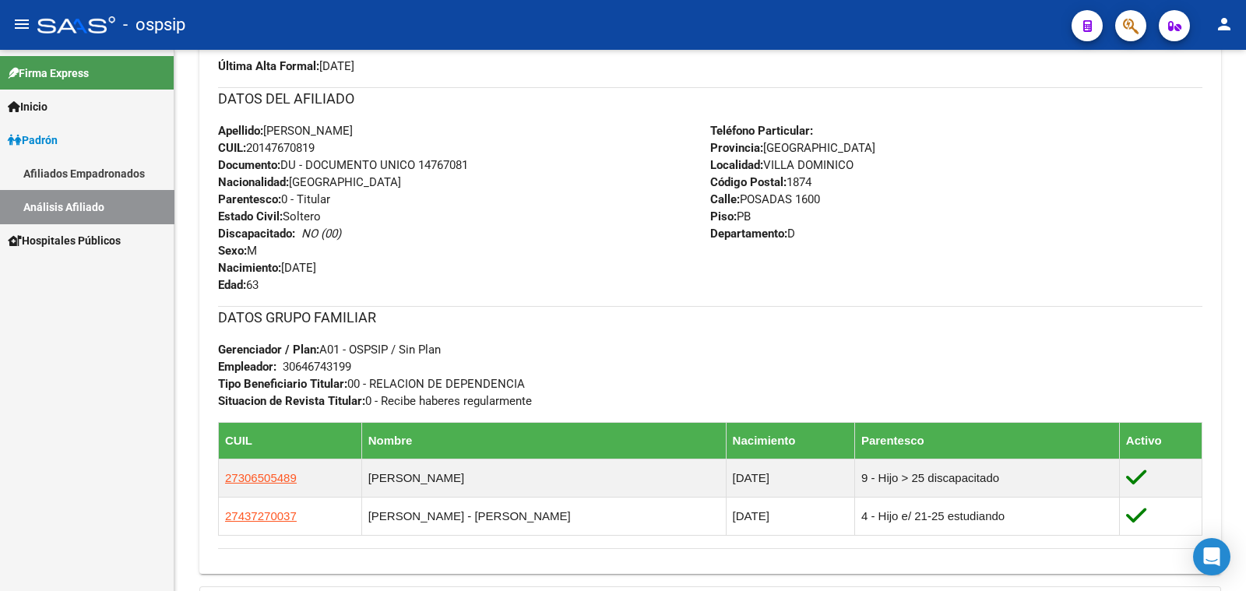  Describe the element at coordinates (232, 285) in the screenshot. I see `strong: Edad:` at that location.